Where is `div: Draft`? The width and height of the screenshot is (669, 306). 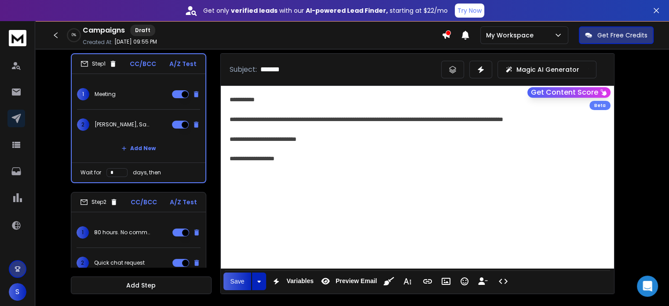 div: Draft is located at coordinates (142, 30).